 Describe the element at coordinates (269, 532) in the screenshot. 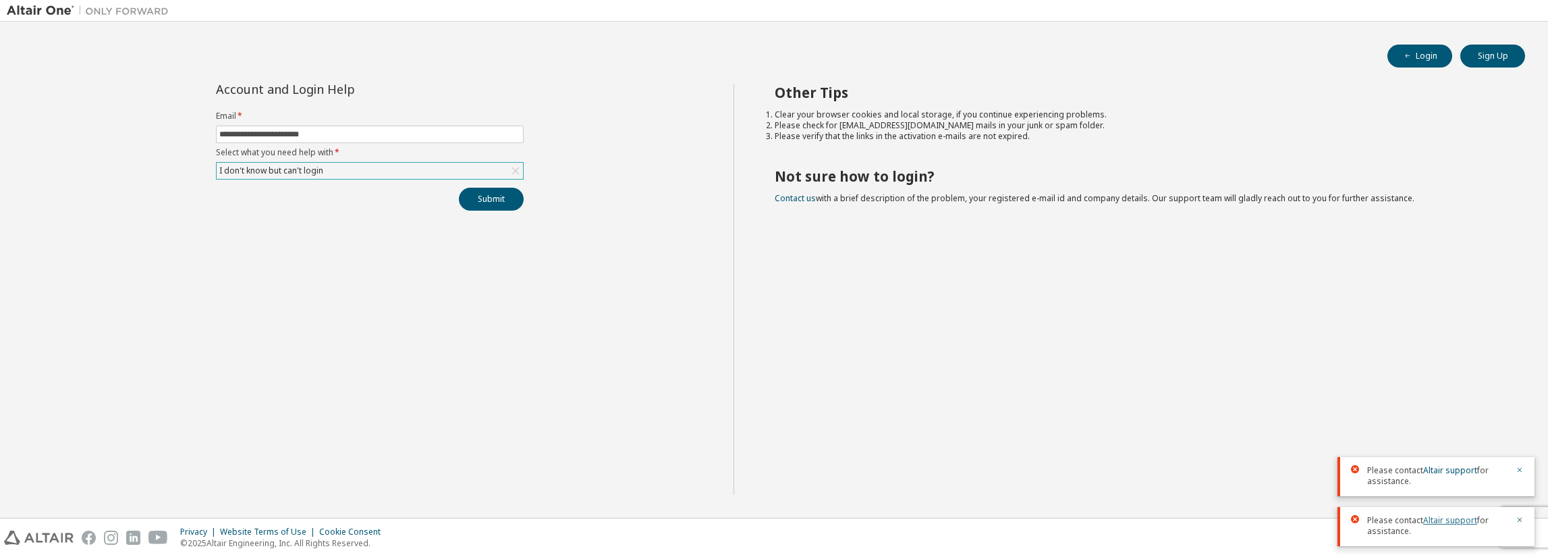

I see `div: Website Terms of Use` at that location.